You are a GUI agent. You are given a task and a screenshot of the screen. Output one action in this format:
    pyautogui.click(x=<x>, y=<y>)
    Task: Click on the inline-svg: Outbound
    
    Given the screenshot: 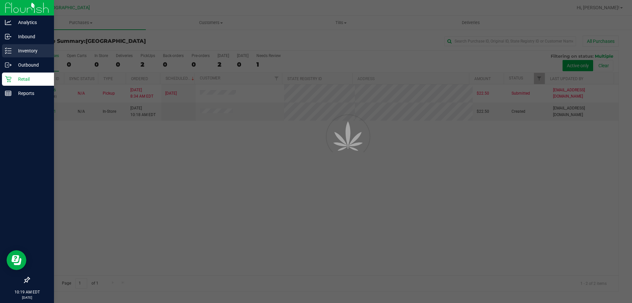 What is the action you would take?
    pyautogui.click(x=8, y=65)
    